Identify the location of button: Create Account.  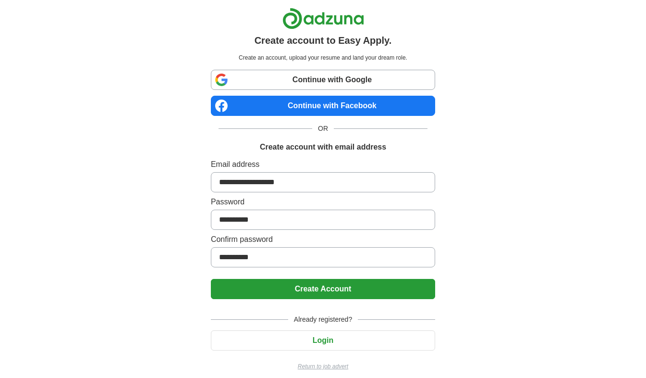
(323, 289).